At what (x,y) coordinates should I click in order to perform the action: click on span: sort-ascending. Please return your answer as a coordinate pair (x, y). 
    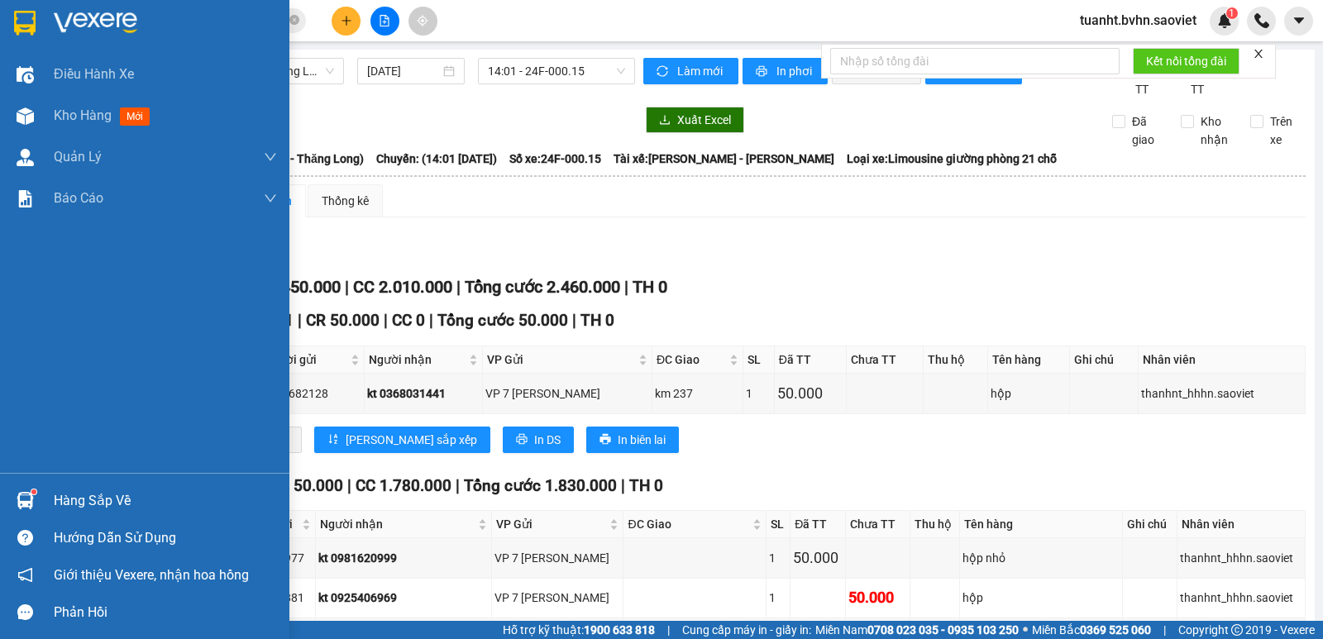
    Looking at the image, I should click on (333, 440).